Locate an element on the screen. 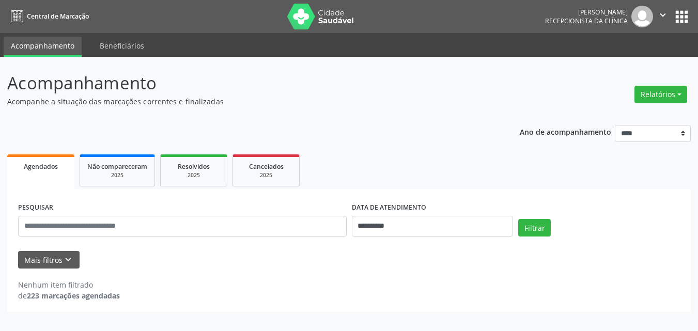 The width and height of the screenshot is (698, 331). button: apps is located at coordinates (682, 17).